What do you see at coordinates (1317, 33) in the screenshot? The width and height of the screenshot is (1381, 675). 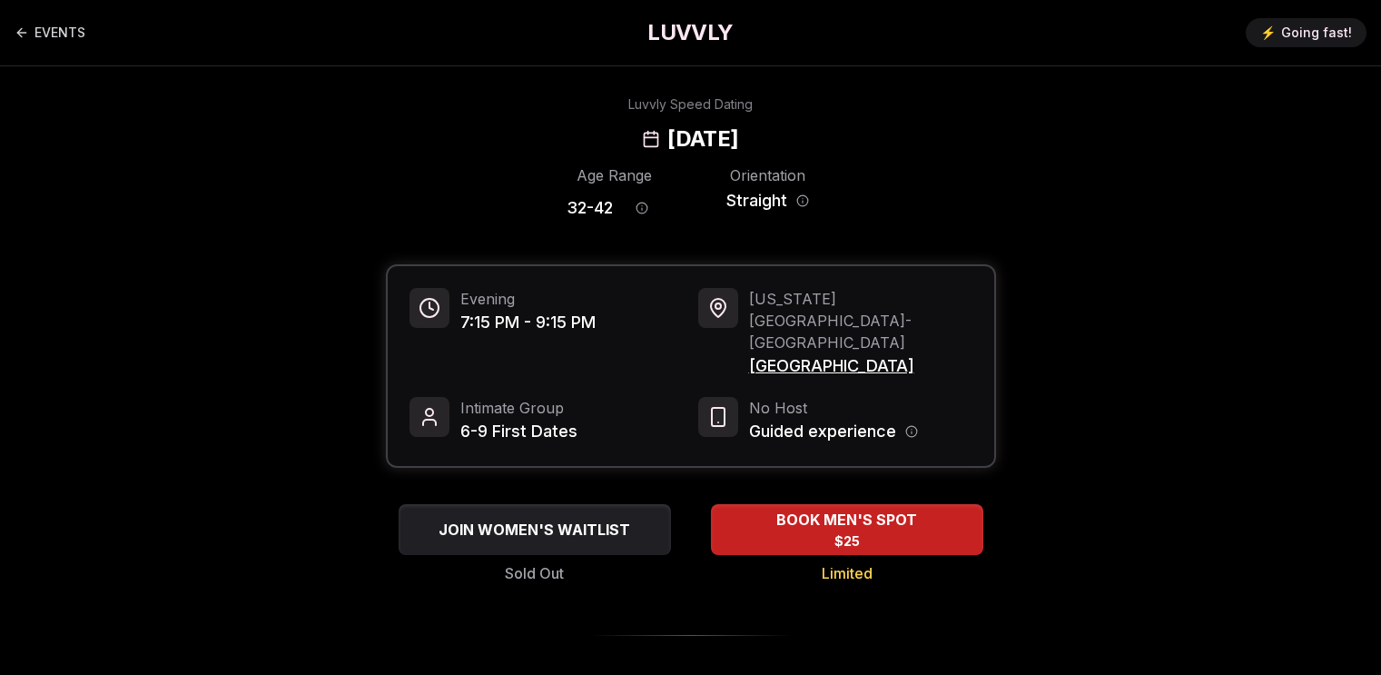 I see `span: Going fast!` at bounding box center [1317, 33].